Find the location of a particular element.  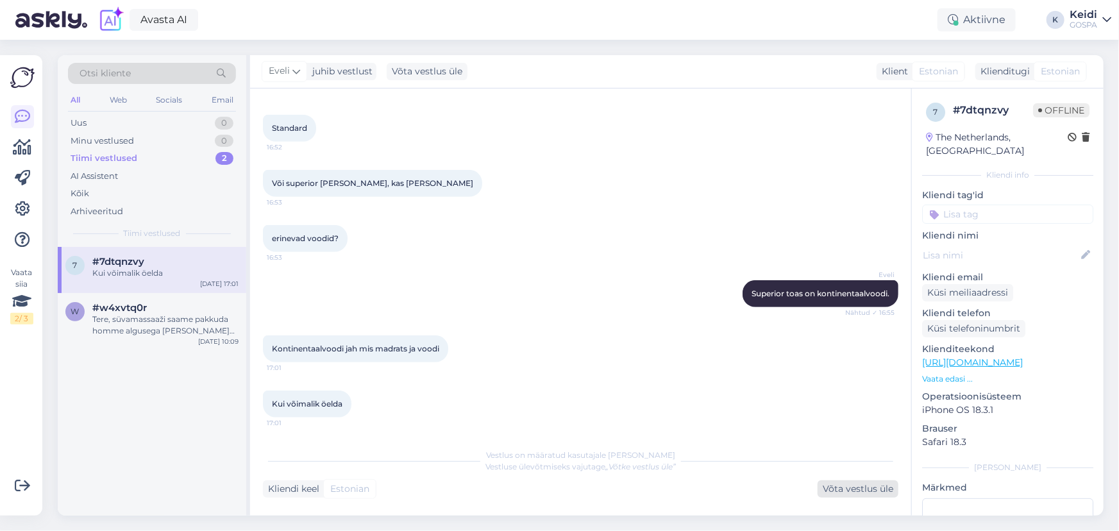

img: explore-ai is located at coordinates (111, 20).